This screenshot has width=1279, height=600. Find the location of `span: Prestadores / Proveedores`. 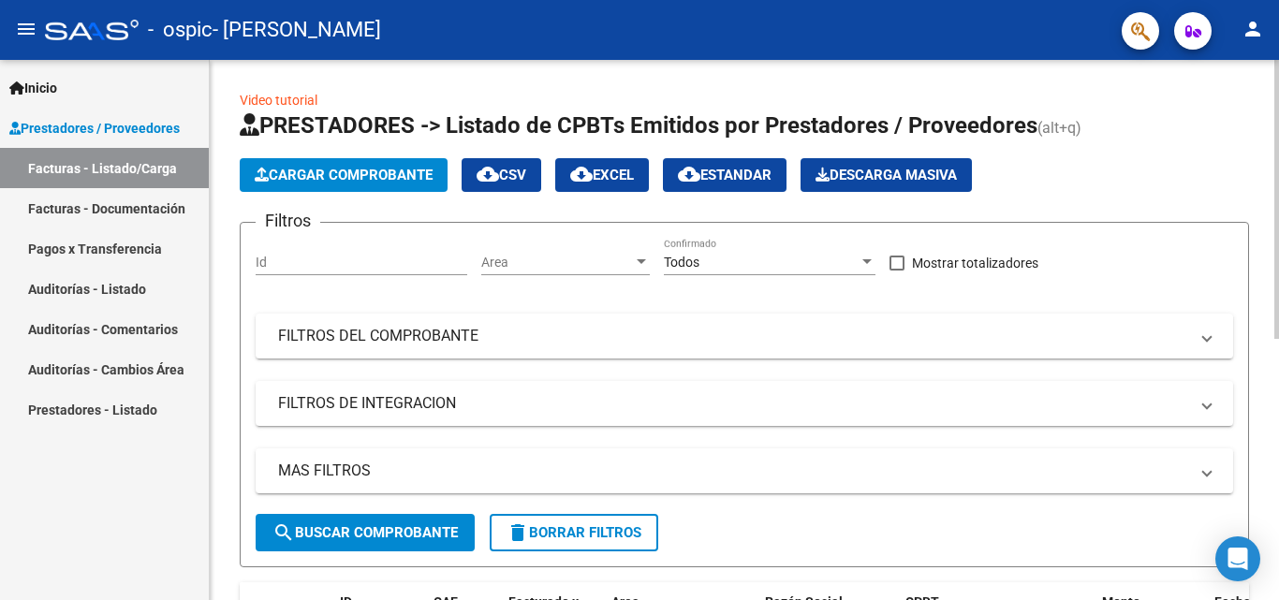

span: Prestadores / Proveedores is located at coordinates (95, 128).